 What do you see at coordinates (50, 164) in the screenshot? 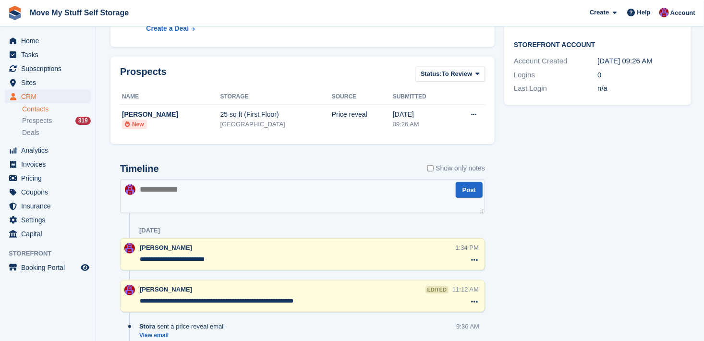
I see `span: Invoices` at bounding box center [50, 164].